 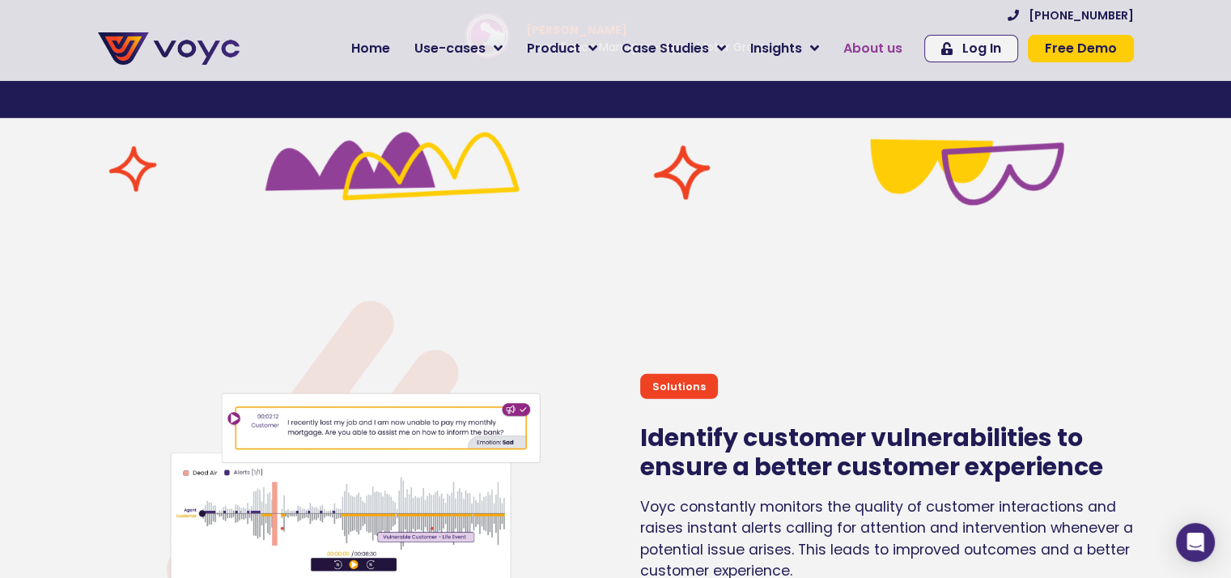 What do you see at coordinates (776, 49) in the screenshot?
I see `span: Insights` at bounding box center [776, 49].